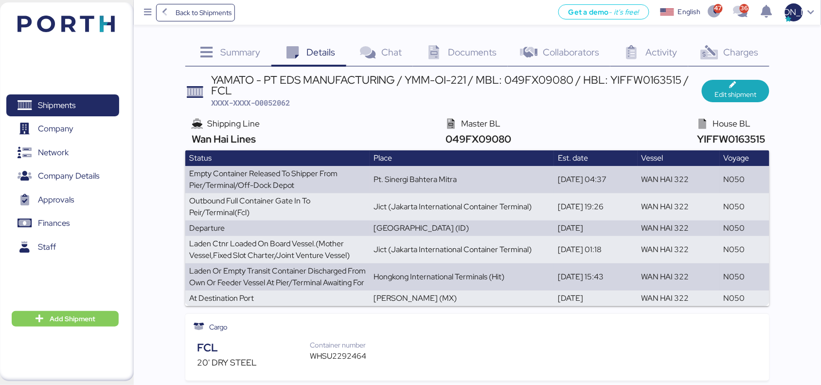  What do you see at coordinates (63, 176) in the screenshot?
I see `a: Company Details` at bounding box center [63, 176].